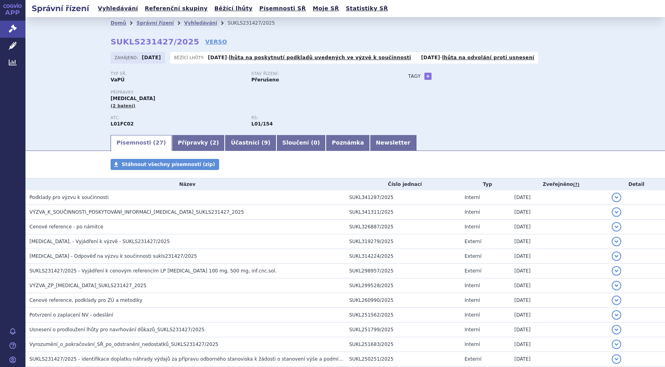 The height and width of the screenshot is (367, 665). What do you see at coordinates (60, 8) in the screenshot?
I see `h2: Správní řízení` at bounding box center [60, 8].